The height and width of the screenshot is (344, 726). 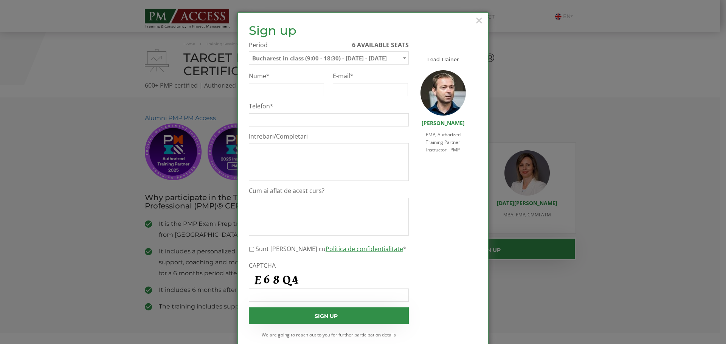 What do you see at coordinates (328, 136) in the screenshot?
I see `label: Intrebari/Completari` at bounding box center [328, 136].